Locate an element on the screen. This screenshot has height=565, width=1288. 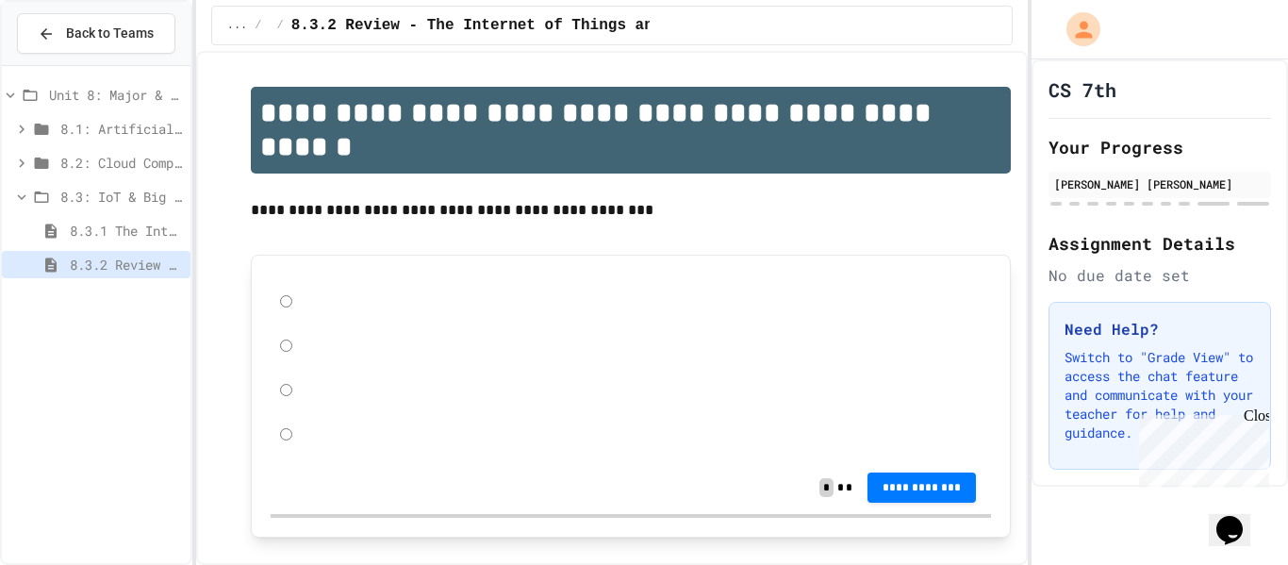
div: No due date set is located at coordinates (1160, 275).